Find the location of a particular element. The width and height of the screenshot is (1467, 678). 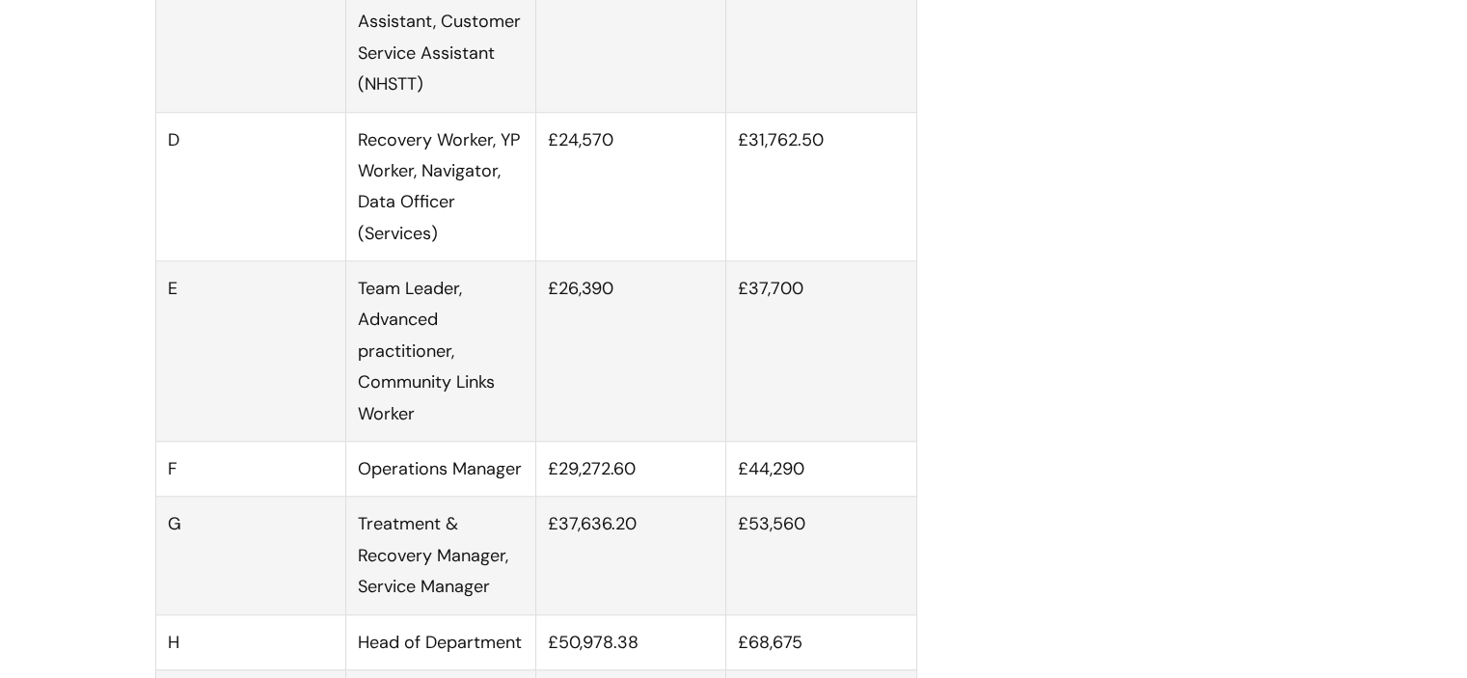

td: H is located at coordinates (250, 642).